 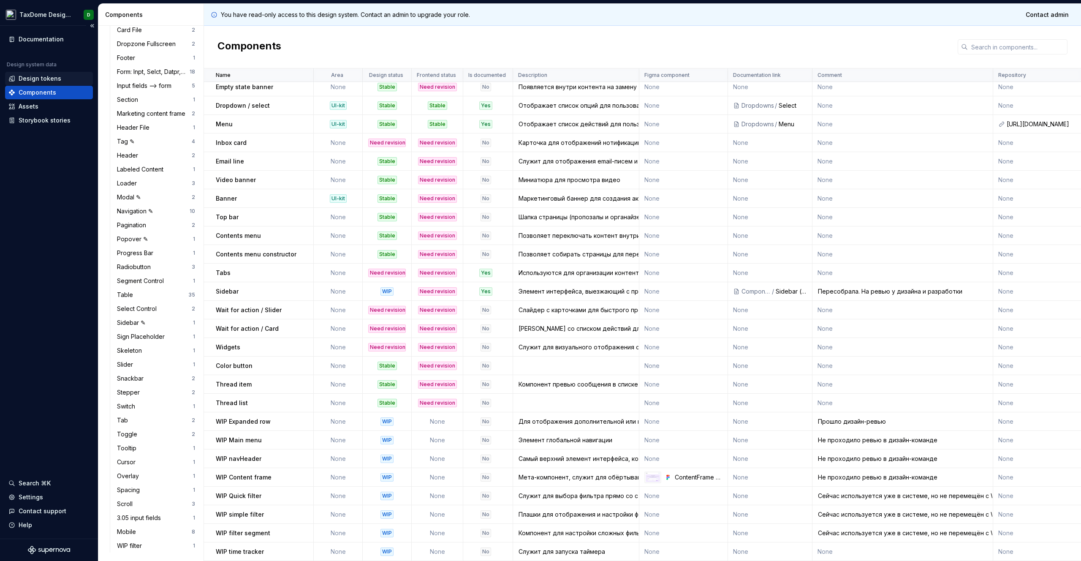 What do you see at coordinates (156, 379) in the screenshot?
I see `a: Snackbar2` at bounding box center [156, 379].